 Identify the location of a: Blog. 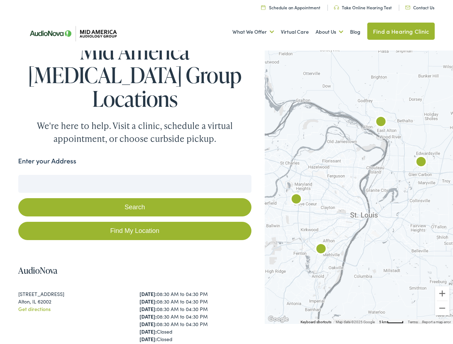
(355, 32).